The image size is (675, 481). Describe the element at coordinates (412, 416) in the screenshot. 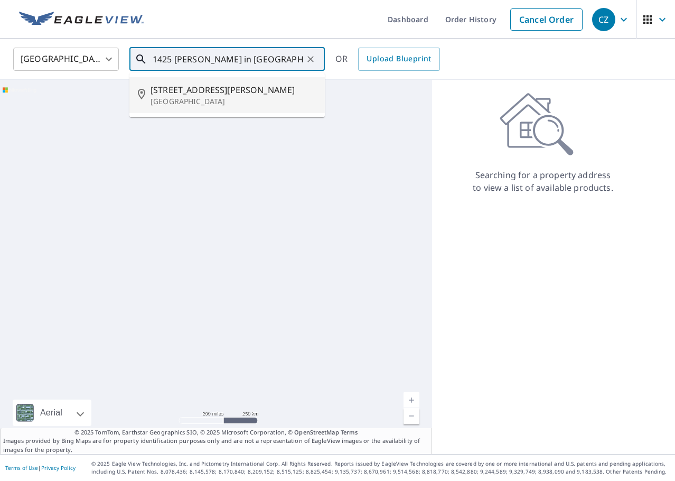

I see `a: Current Level 5, Zoom Out` at that location.